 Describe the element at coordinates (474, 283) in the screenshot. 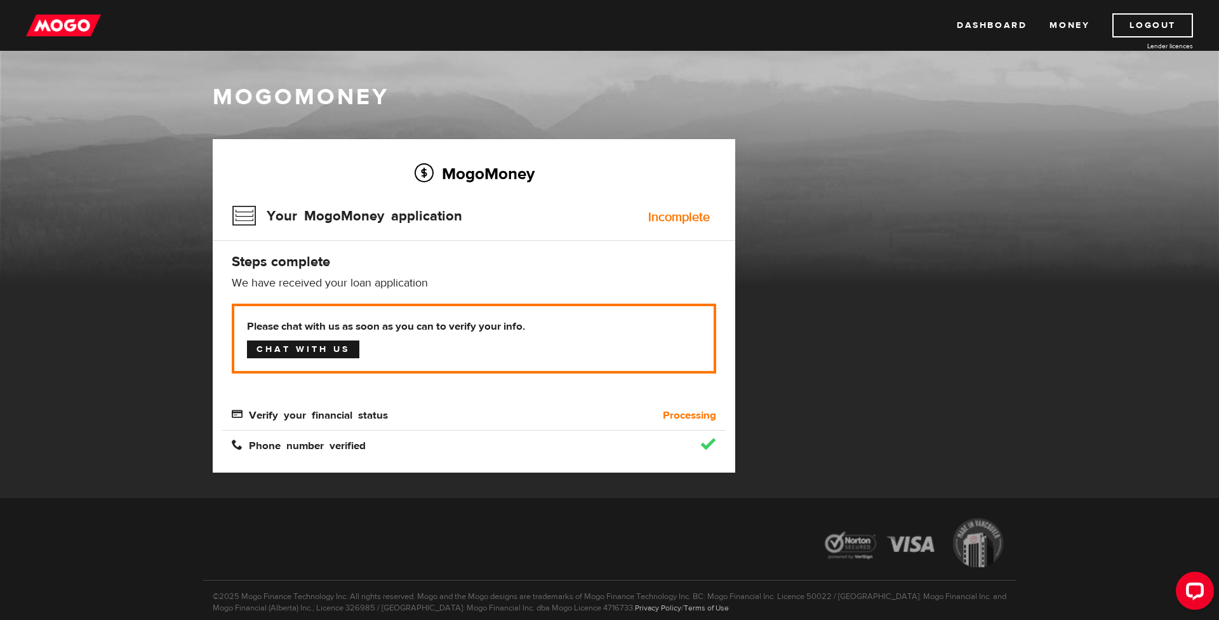

I see `p: We have received your loan application` at that location.